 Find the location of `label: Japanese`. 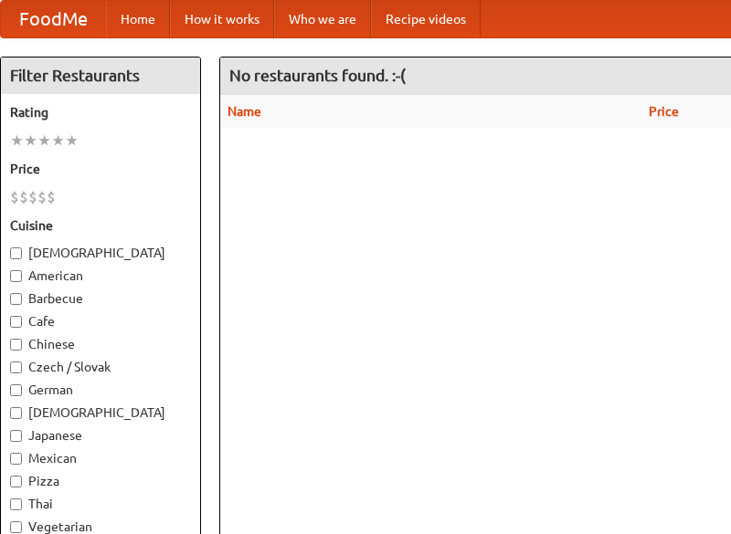

label: Japanese is located at coordinates (100, 436).